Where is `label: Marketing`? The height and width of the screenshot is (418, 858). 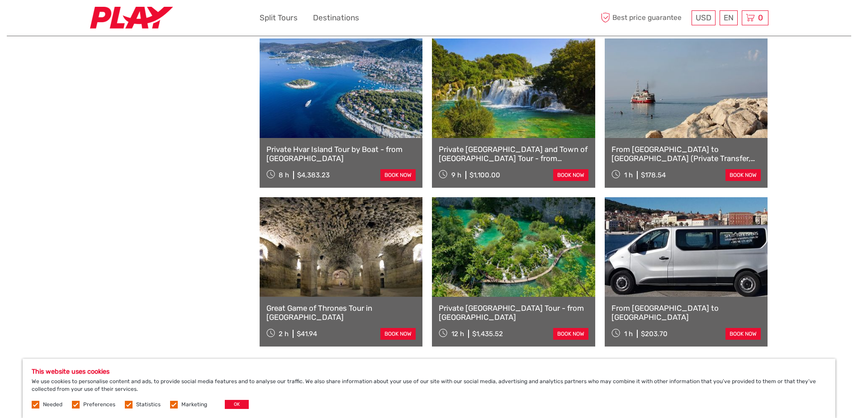 label: Marketing is located at coordinates (194, 405).